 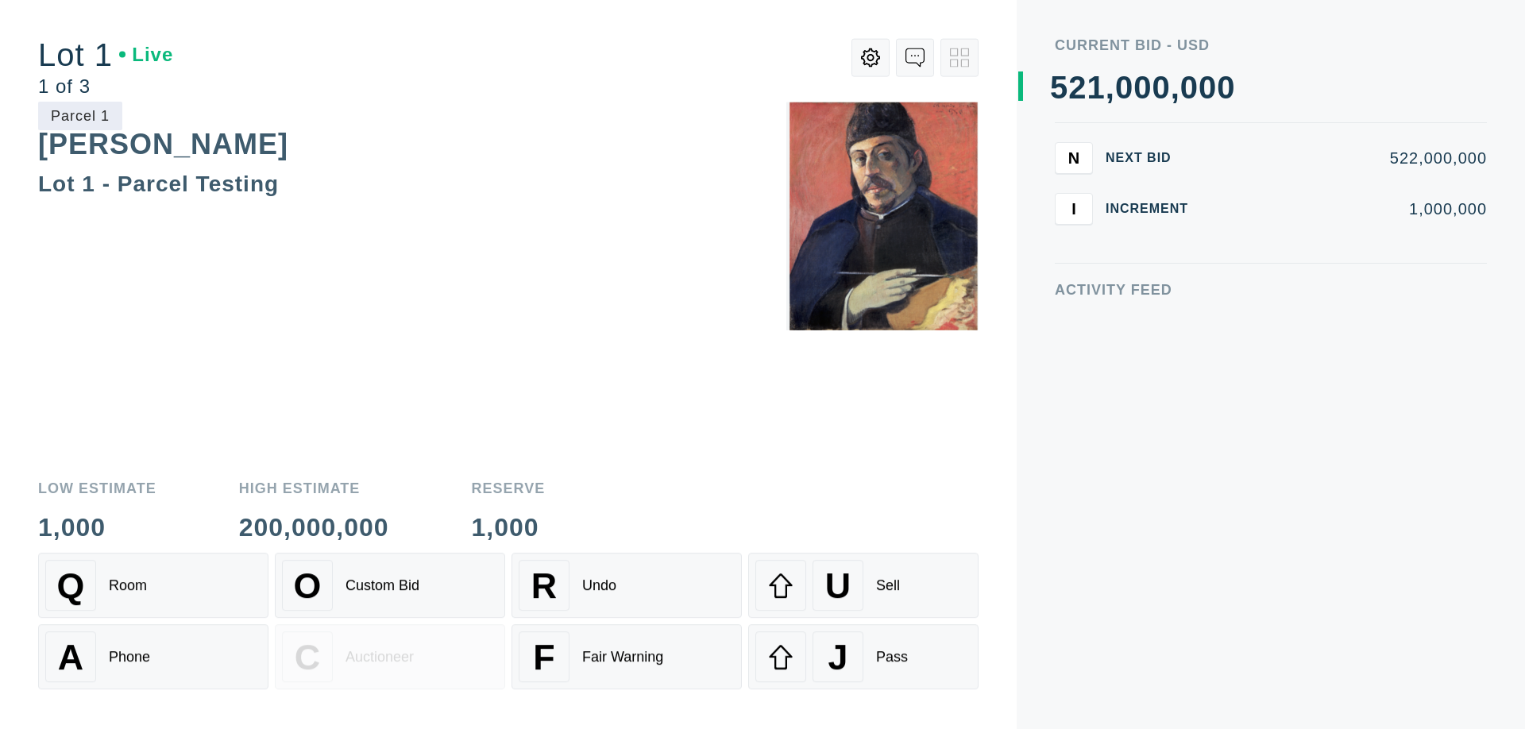 I want to click on div: Pass, so click(x=892, y=659).